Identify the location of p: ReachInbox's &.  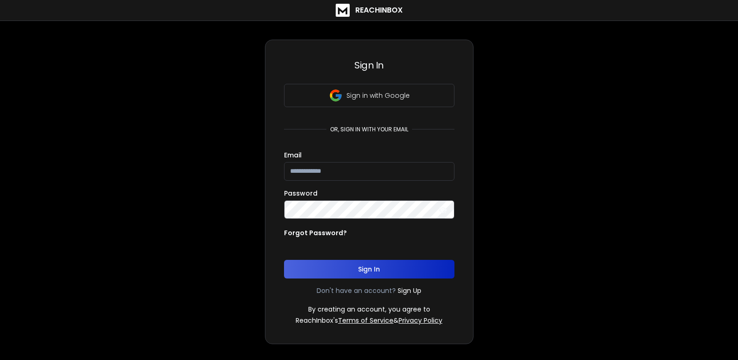
(369, 320).